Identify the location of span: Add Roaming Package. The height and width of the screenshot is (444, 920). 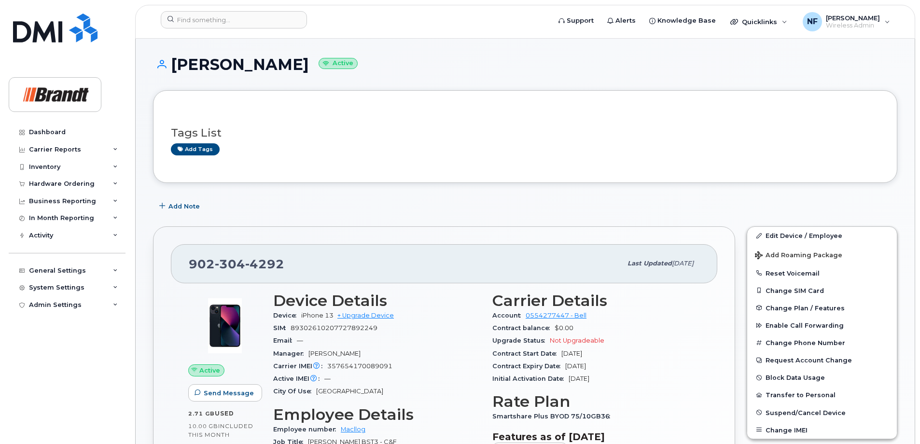
(798, 256).